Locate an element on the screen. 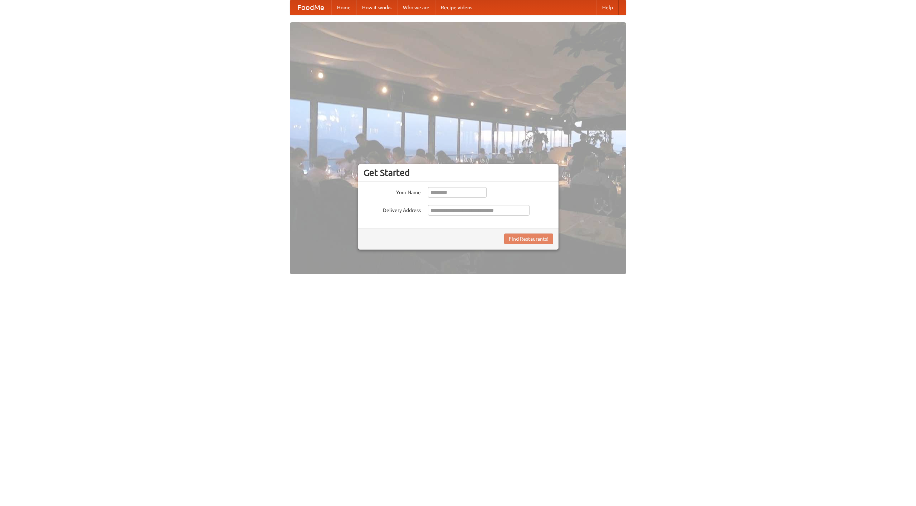 Image resolution: width=916 pixels, height=506 pixels. a: FoodMe is located at coordinates (311, 8).